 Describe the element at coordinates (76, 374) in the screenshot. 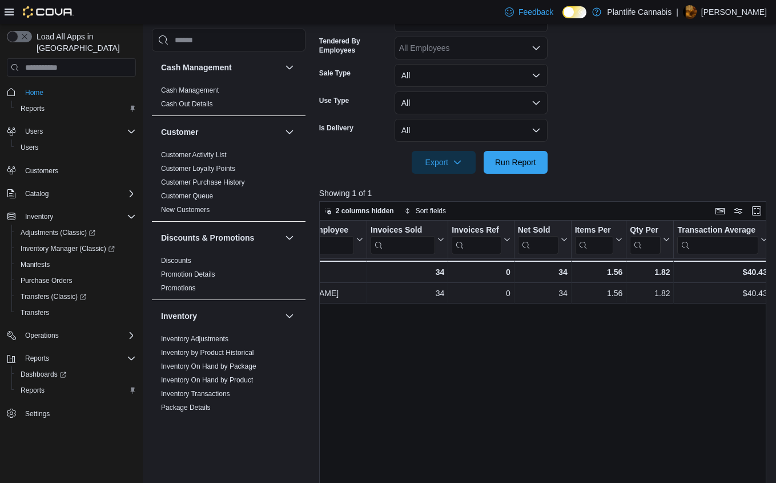

I see `span: Dashboards` at that location.